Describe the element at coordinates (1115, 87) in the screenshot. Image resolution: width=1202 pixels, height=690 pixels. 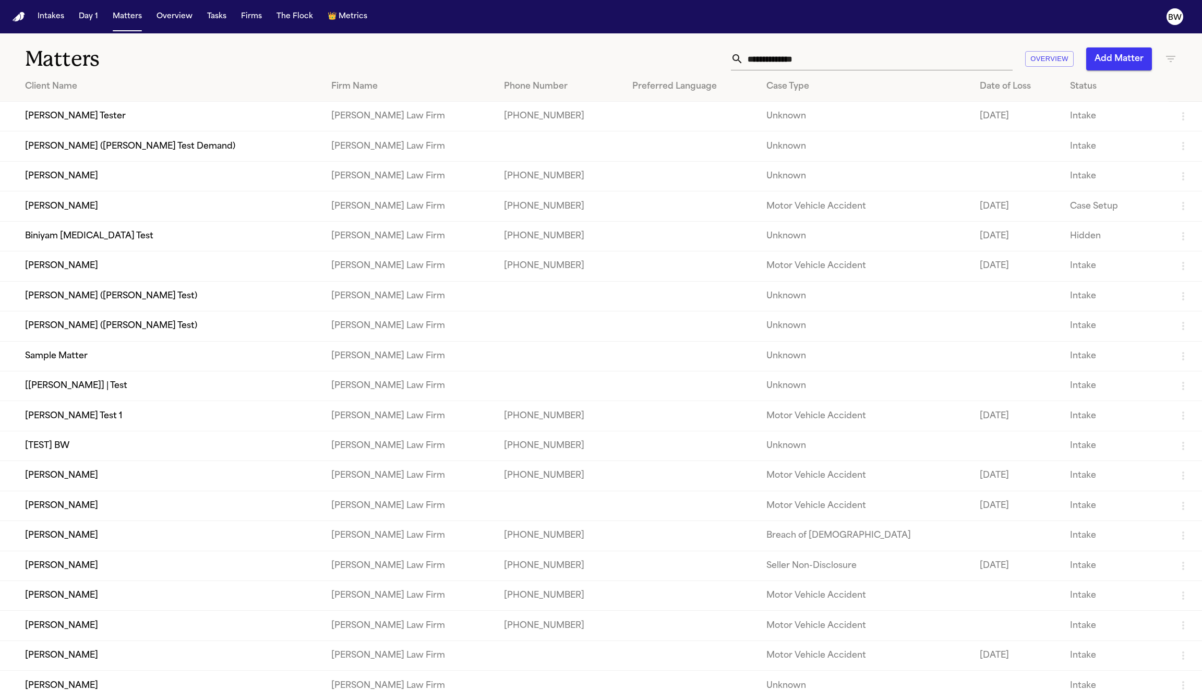
I see `div: Status` at that location.